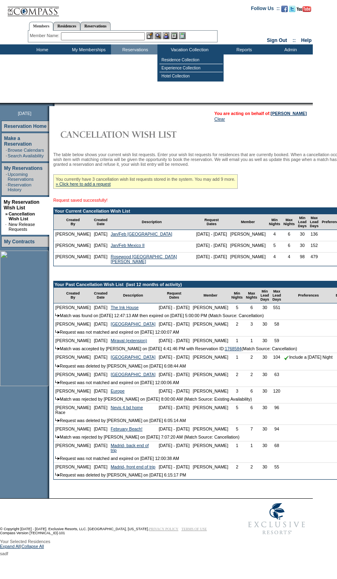 The image size is (337, 579). What do you see at coordinates (25, 156) in the screenshot?
I see `a: Search Availability` at bounding box center [25, 156].